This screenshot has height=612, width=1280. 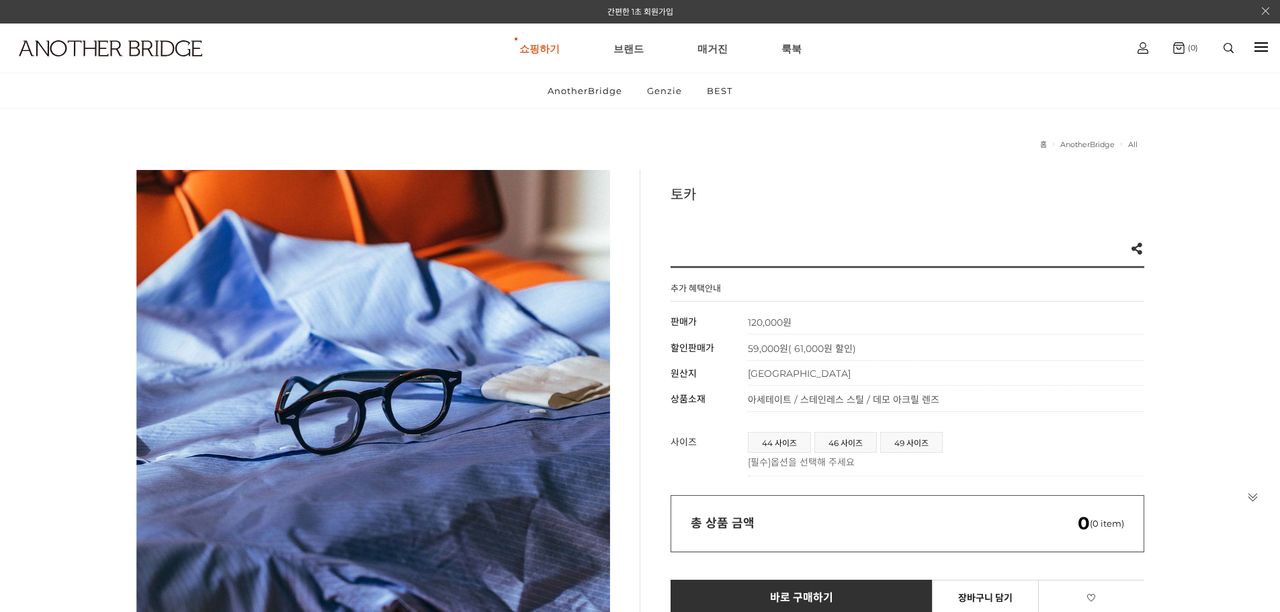 What do you see at coordinates (907, 193) in the screenshot?
I see `h3: 토카` at bounding box center [907, 193].